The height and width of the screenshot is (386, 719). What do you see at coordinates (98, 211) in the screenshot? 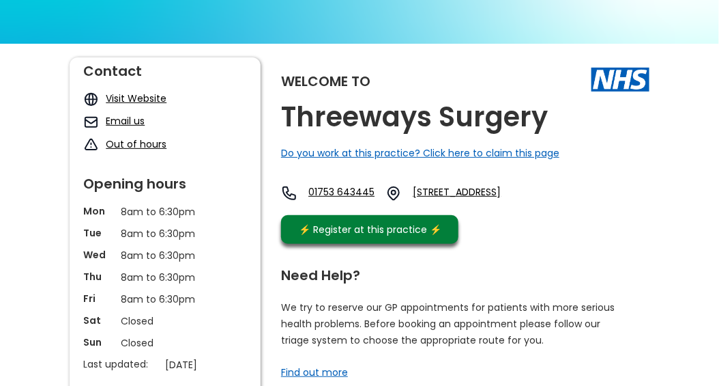
I see `p: Mon` at bounding box center [98, 211].